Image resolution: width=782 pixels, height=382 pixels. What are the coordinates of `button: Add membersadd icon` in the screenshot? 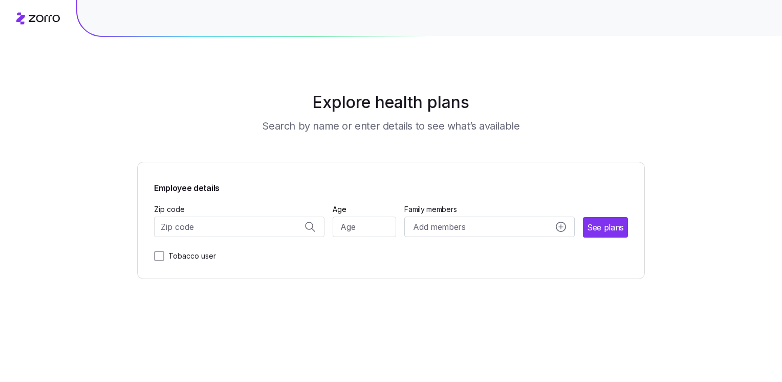 It's located at (489, 227).